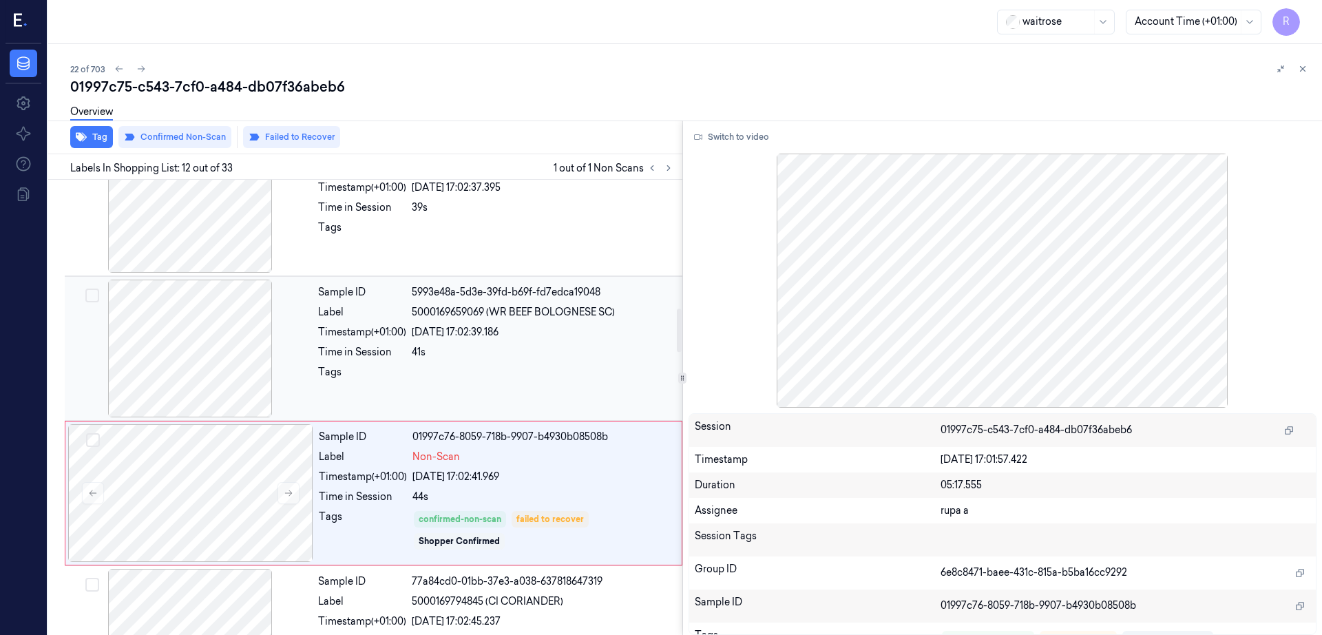 This screenshot has height=635, width=1322. I want to click on span: 5000169794845 (CI CORIANDER), so click(487, 601).